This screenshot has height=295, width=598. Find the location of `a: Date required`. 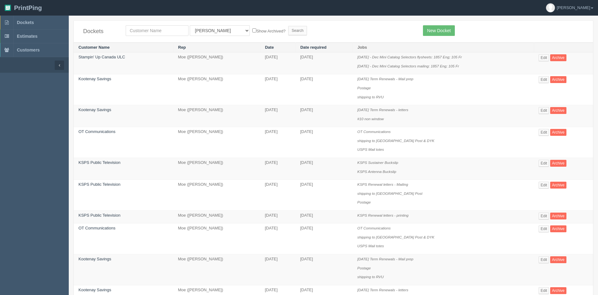

a: Date required is located at coordinates (314, 47).